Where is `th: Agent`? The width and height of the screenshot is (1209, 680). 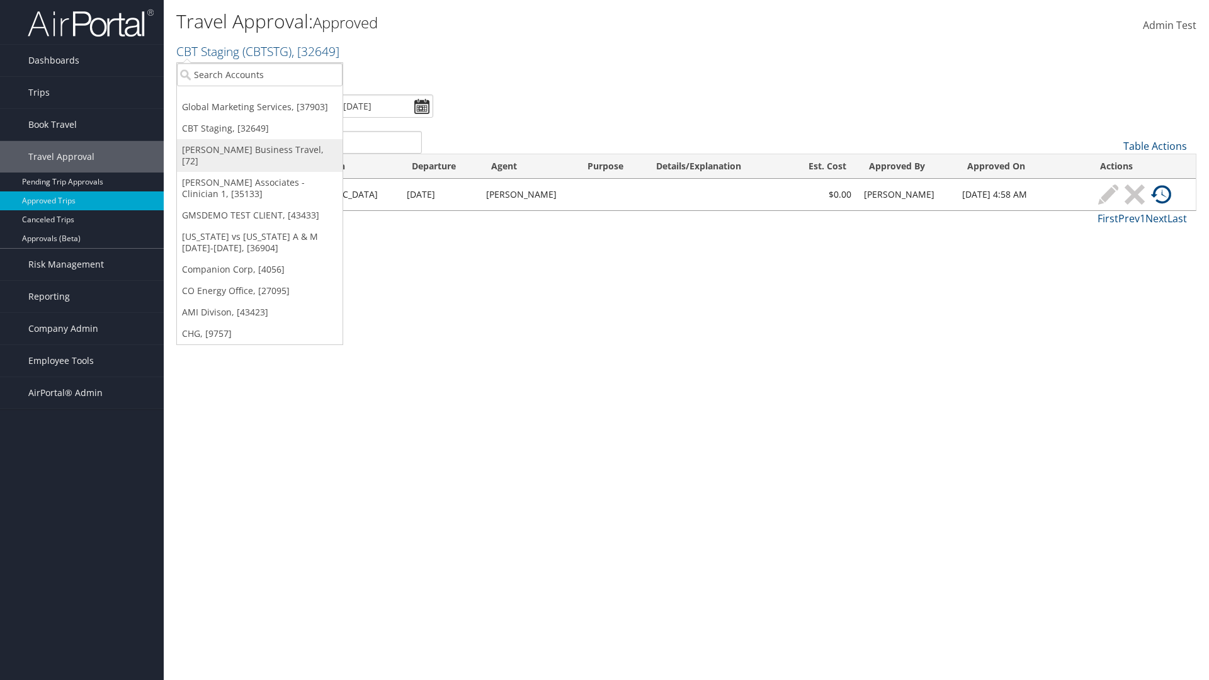
th: Agent is located at coordinates (528, 166).